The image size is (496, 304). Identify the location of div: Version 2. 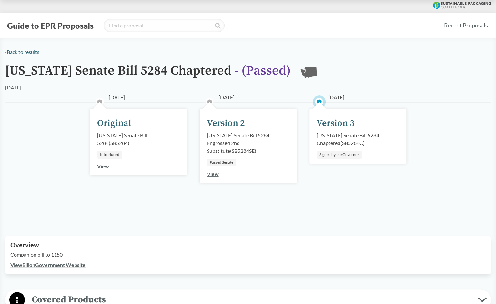
(226, 123).